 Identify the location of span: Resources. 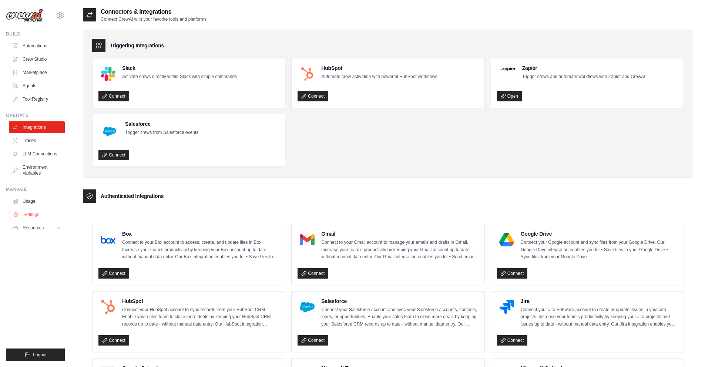
(33, 228).